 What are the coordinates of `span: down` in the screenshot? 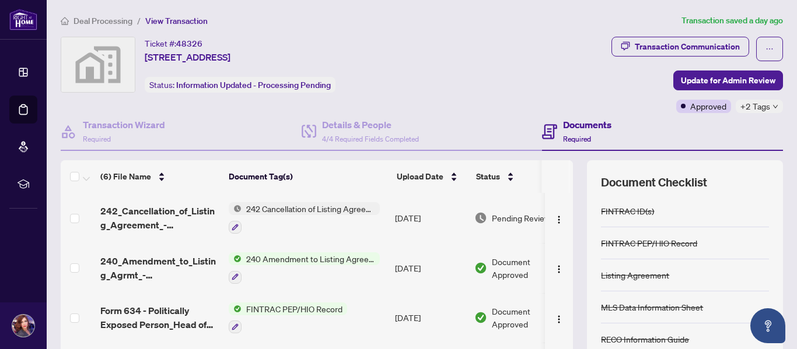 It's located at (775, 107).